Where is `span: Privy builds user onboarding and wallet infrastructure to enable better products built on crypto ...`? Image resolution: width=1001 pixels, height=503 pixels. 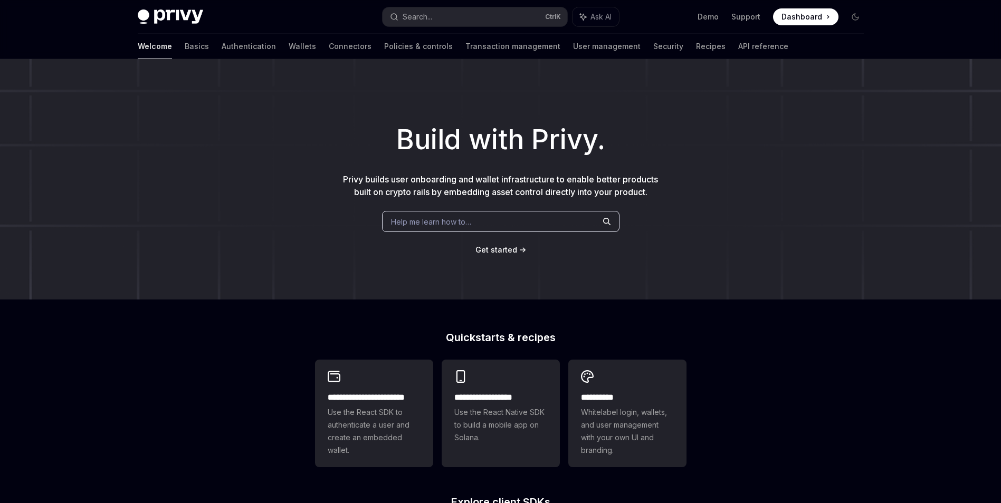
span: Privy builds user onboarding and wallet infrastructure to enable better products built on crypto ... is located at coordinates (500, 186).